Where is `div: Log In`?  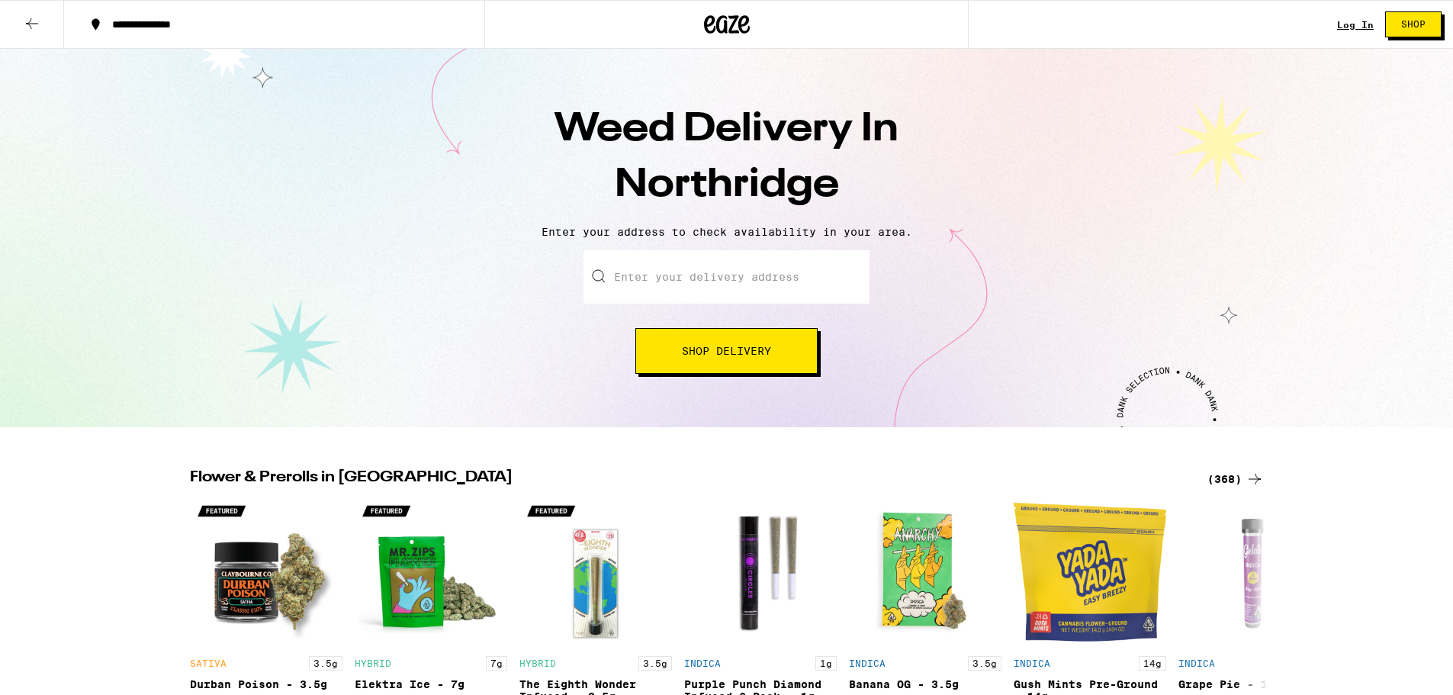
div: Log In is located at coordinates (1355, 24).